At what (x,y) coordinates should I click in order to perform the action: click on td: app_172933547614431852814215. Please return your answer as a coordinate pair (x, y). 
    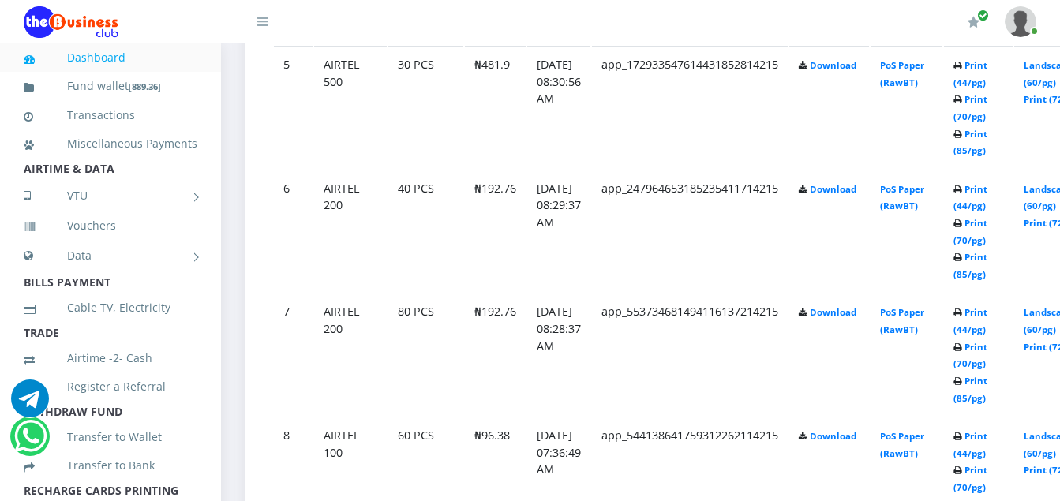
    Looking at the image, I should click on (690, 107).